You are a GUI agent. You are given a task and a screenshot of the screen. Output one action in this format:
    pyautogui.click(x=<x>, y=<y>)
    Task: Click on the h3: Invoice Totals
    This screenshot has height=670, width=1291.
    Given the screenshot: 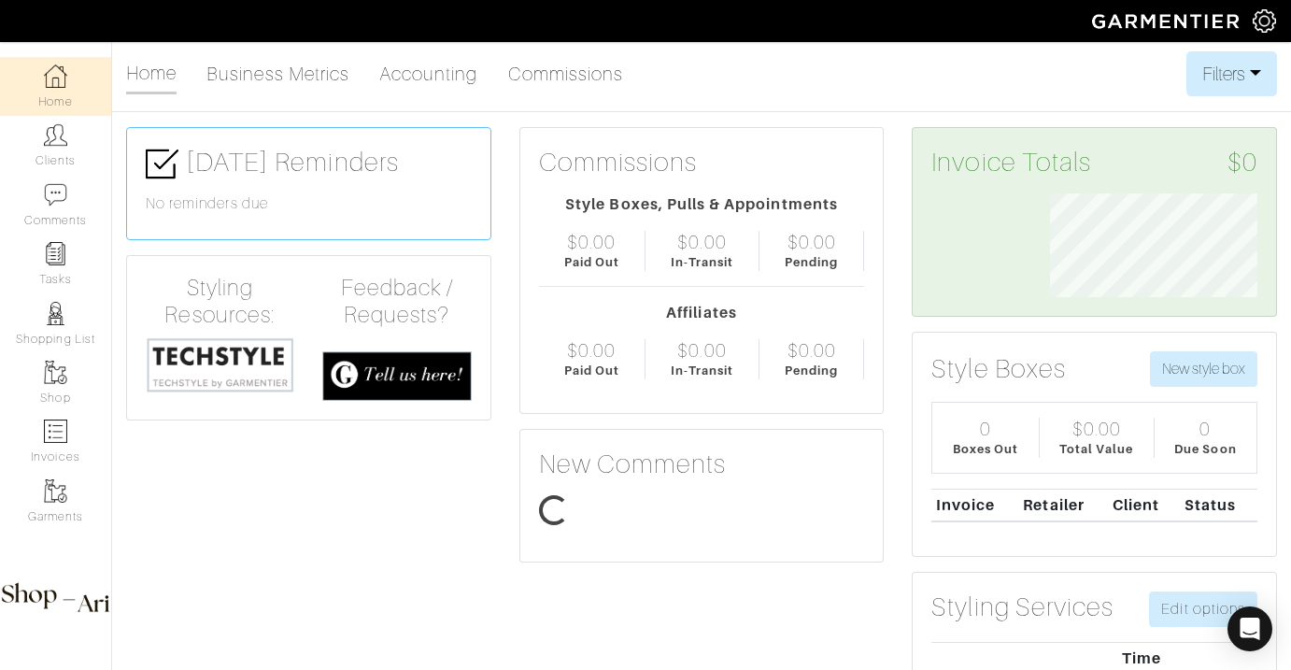 What is the action you would take?
    pyautogui.click(x=1094, y=162)
    